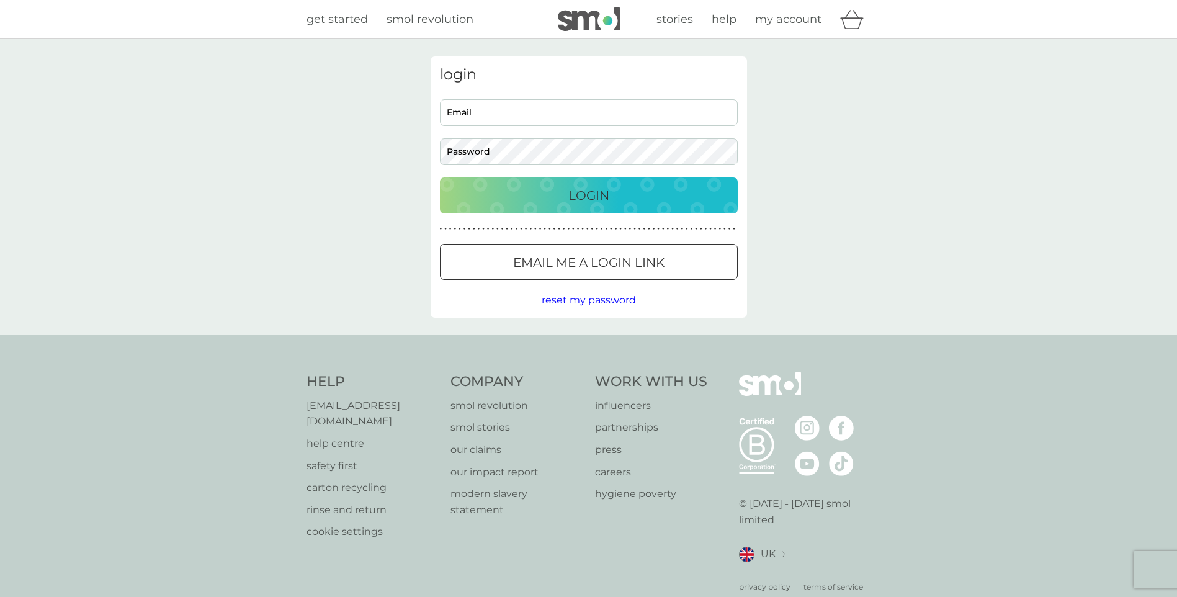 The width and height of the screenshot is (1177, 597). I want to click on a: influencers, so click(651, 406).